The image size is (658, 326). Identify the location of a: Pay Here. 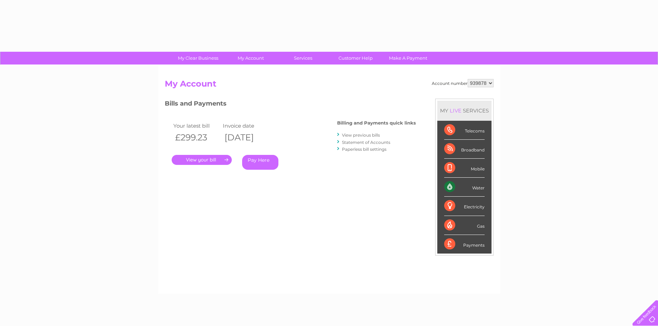
(260, 162).